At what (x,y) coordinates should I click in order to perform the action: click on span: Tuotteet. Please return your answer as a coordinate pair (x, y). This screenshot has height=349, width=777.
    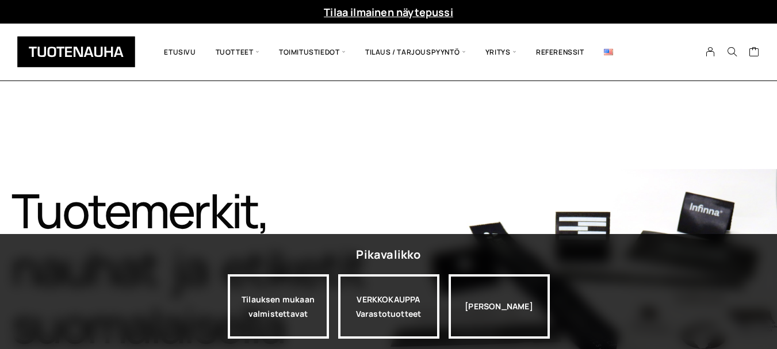
    Looking at the image, I should click on (237, 52).